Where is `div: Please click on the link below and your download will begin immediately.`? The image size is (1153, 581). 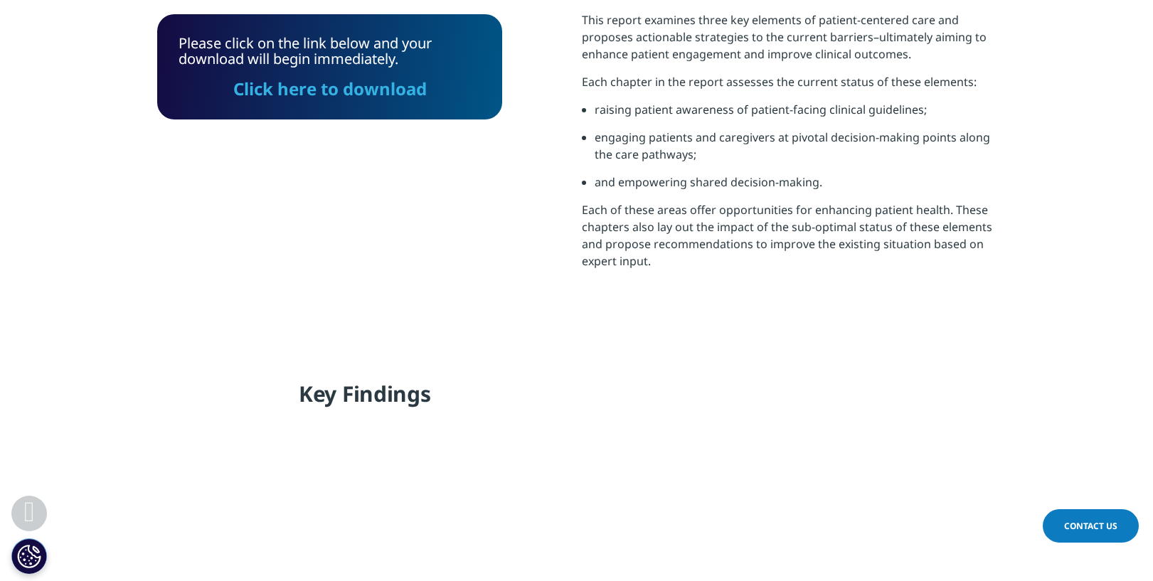
div: Please click on the link below and your download will begin immediately. is located at coordinates (329, 67).